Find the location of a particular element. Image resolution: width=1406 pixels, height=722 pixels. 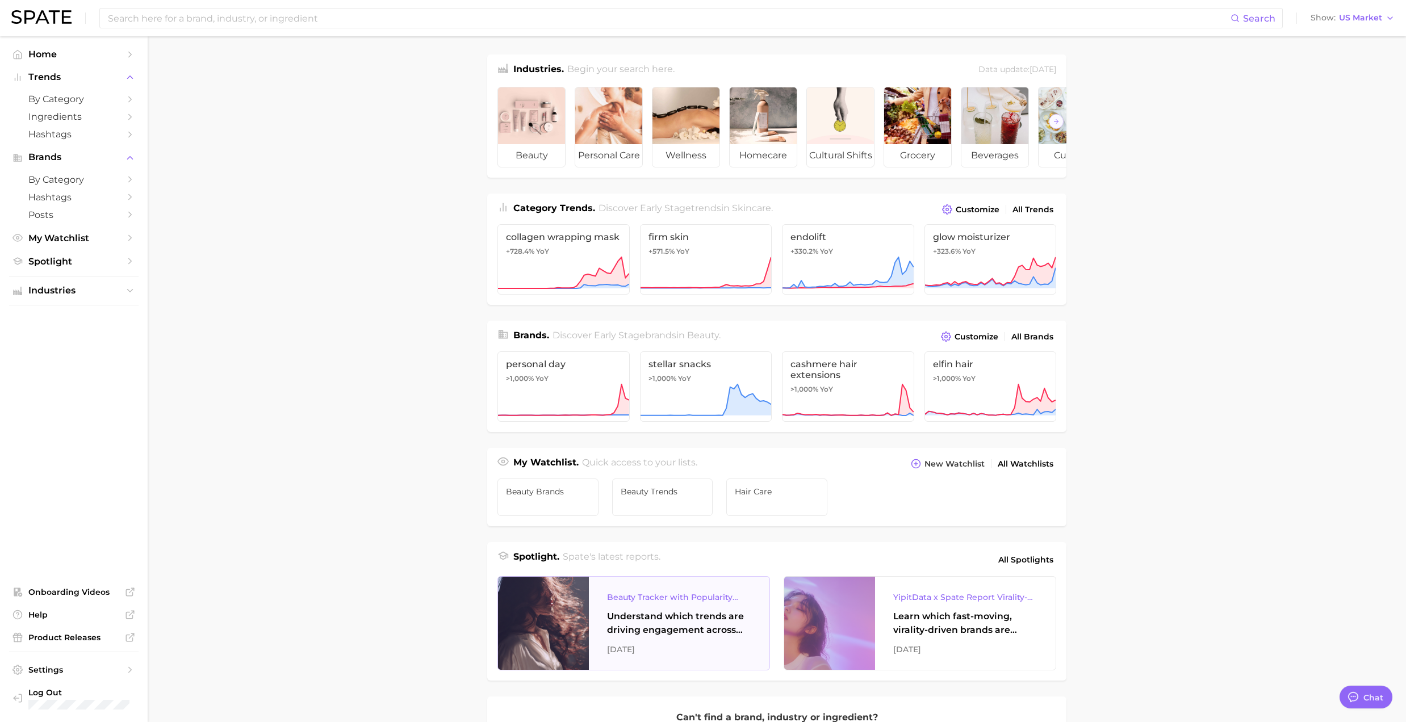

span: Customize is located at coordinates (977, 210).